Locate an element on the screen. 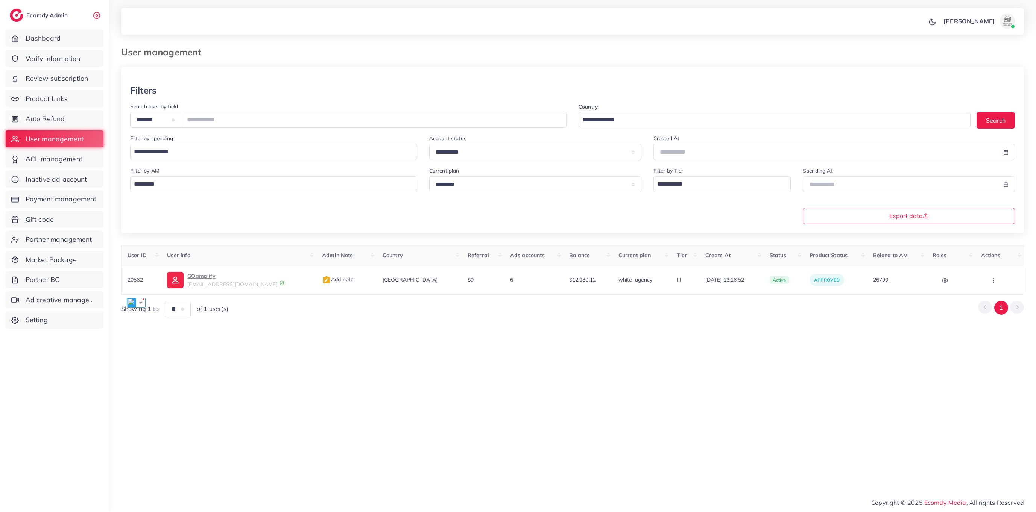 The image size is (1036, 512). span: Current plan is located at coordinates (635, 255).